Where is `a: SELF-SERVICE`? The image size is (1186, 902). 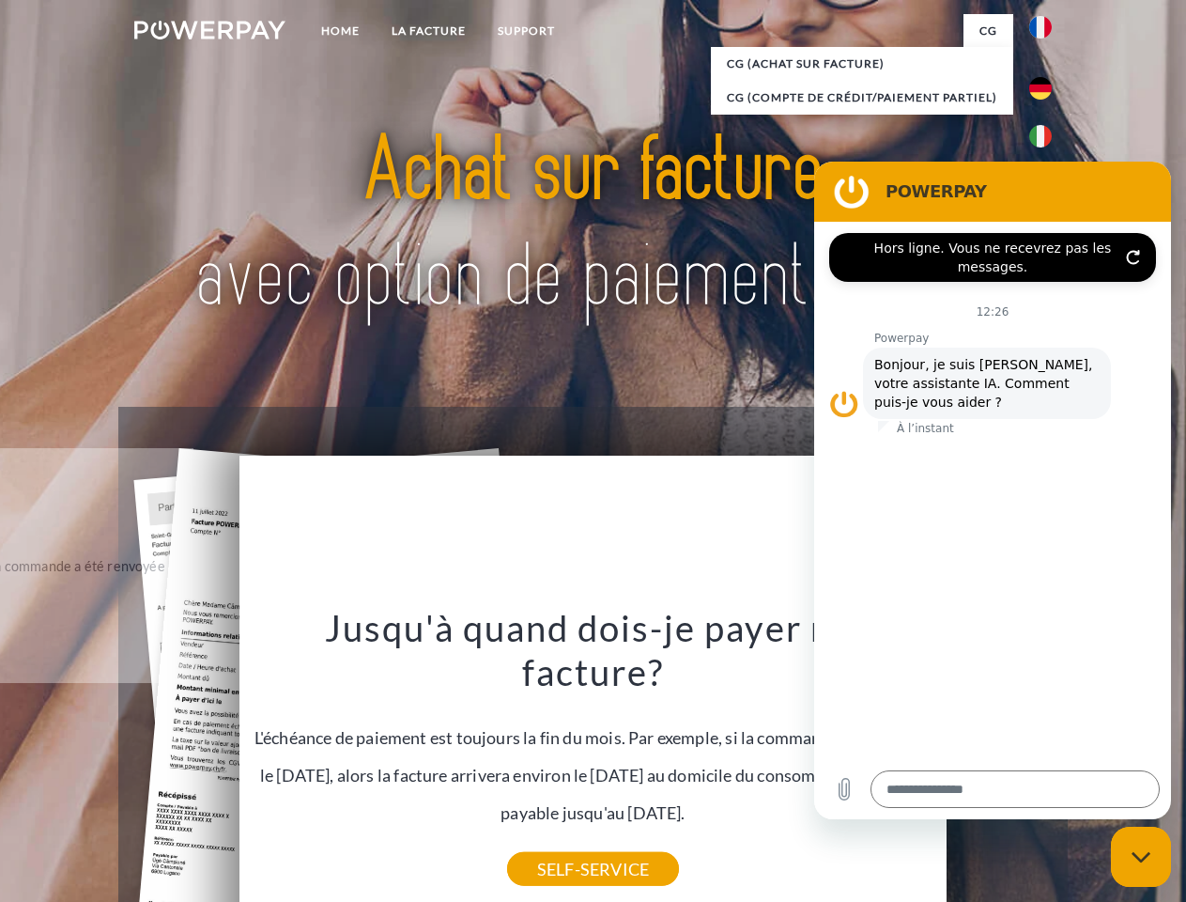 a: SELF-SERVICE is located at coordinates (593, 869).